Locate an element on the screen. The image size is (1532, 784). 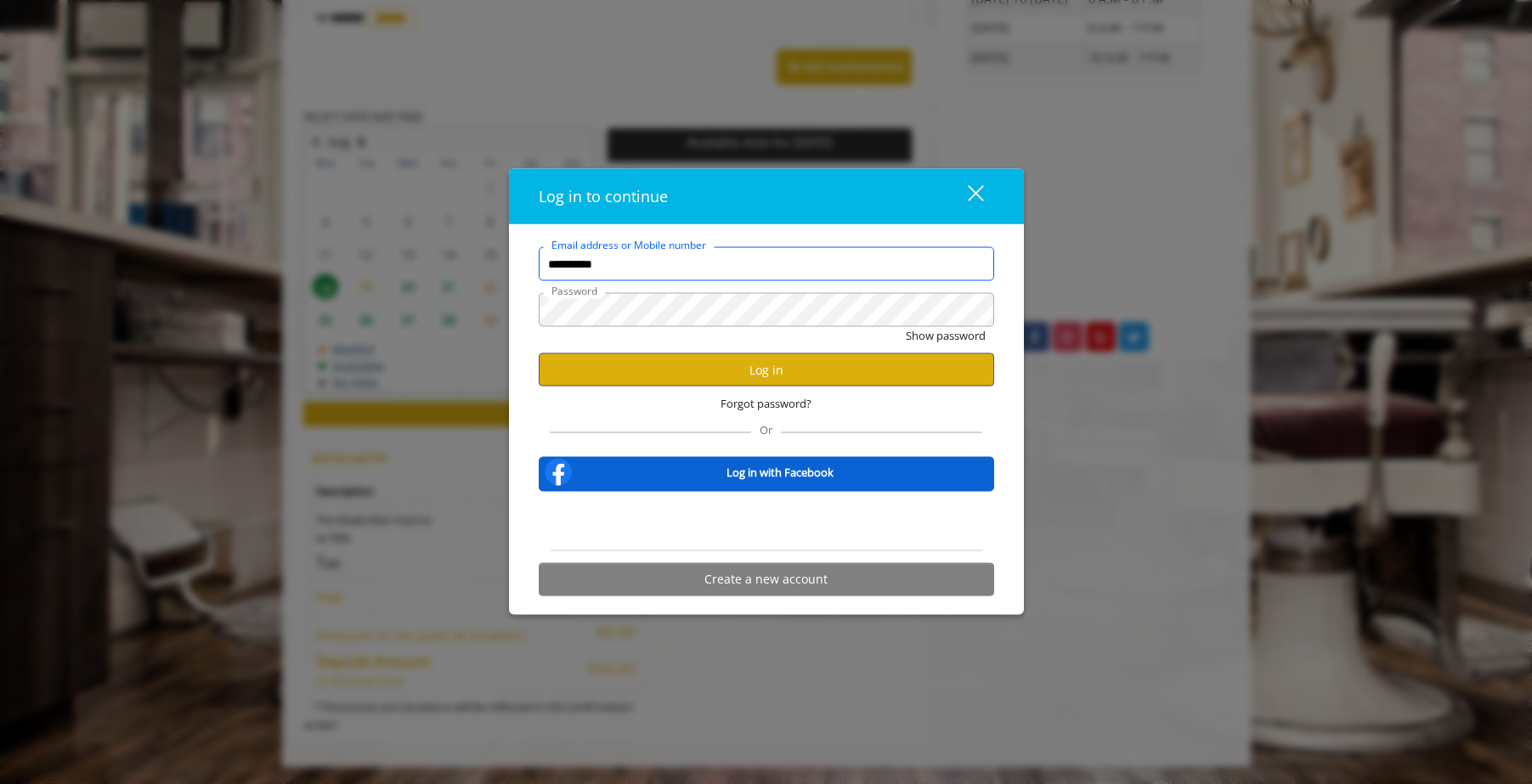
label: Password is located at coordinates (574, 291).